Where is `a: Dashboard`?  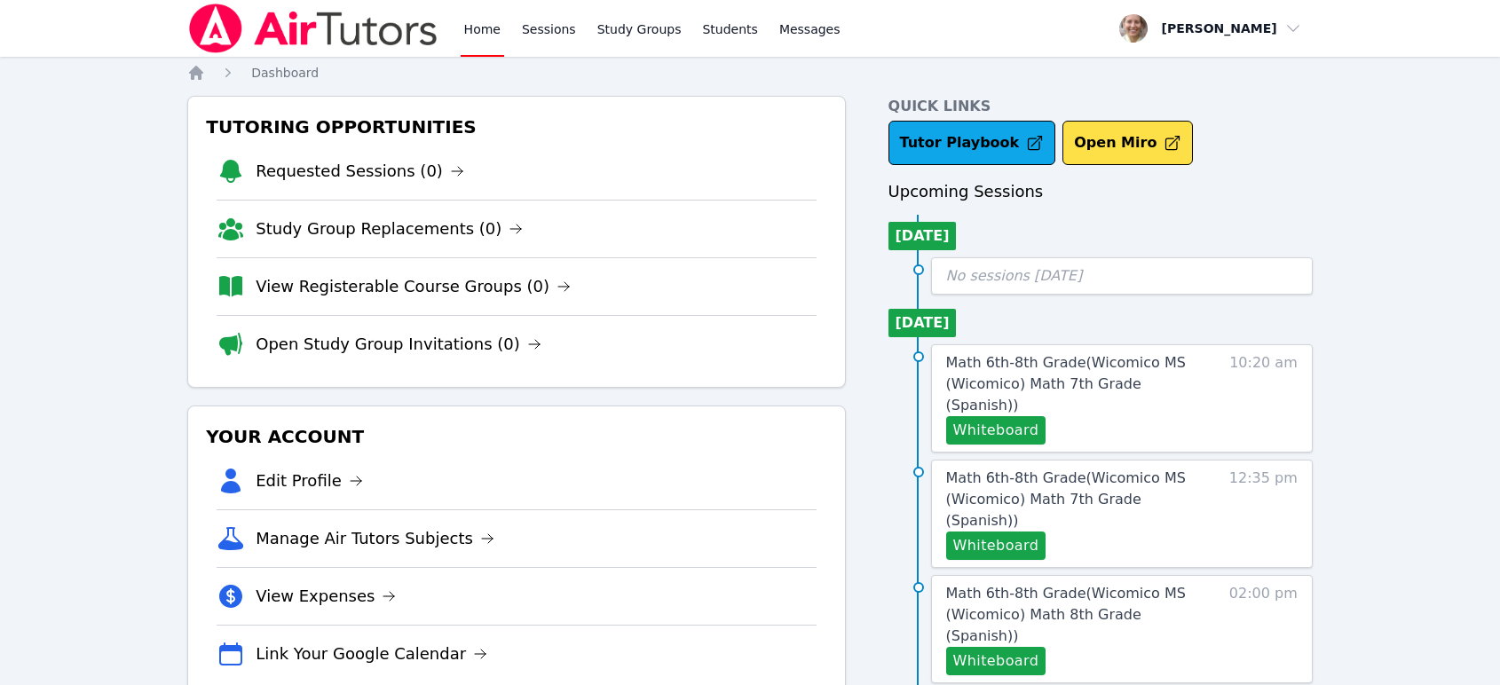 a: Dashboard is located at coordinates (285, 73).